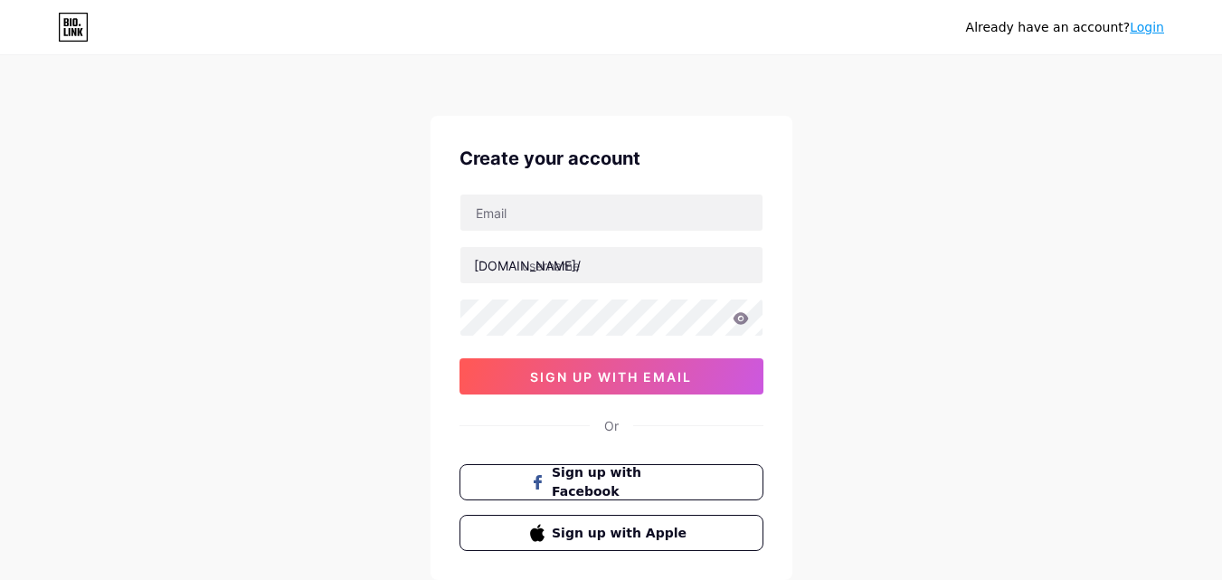  What do you see at coordinates (621, 533) in the screenshot?
I see `span: Sign up with Apple` at bounding box center [621, 533].